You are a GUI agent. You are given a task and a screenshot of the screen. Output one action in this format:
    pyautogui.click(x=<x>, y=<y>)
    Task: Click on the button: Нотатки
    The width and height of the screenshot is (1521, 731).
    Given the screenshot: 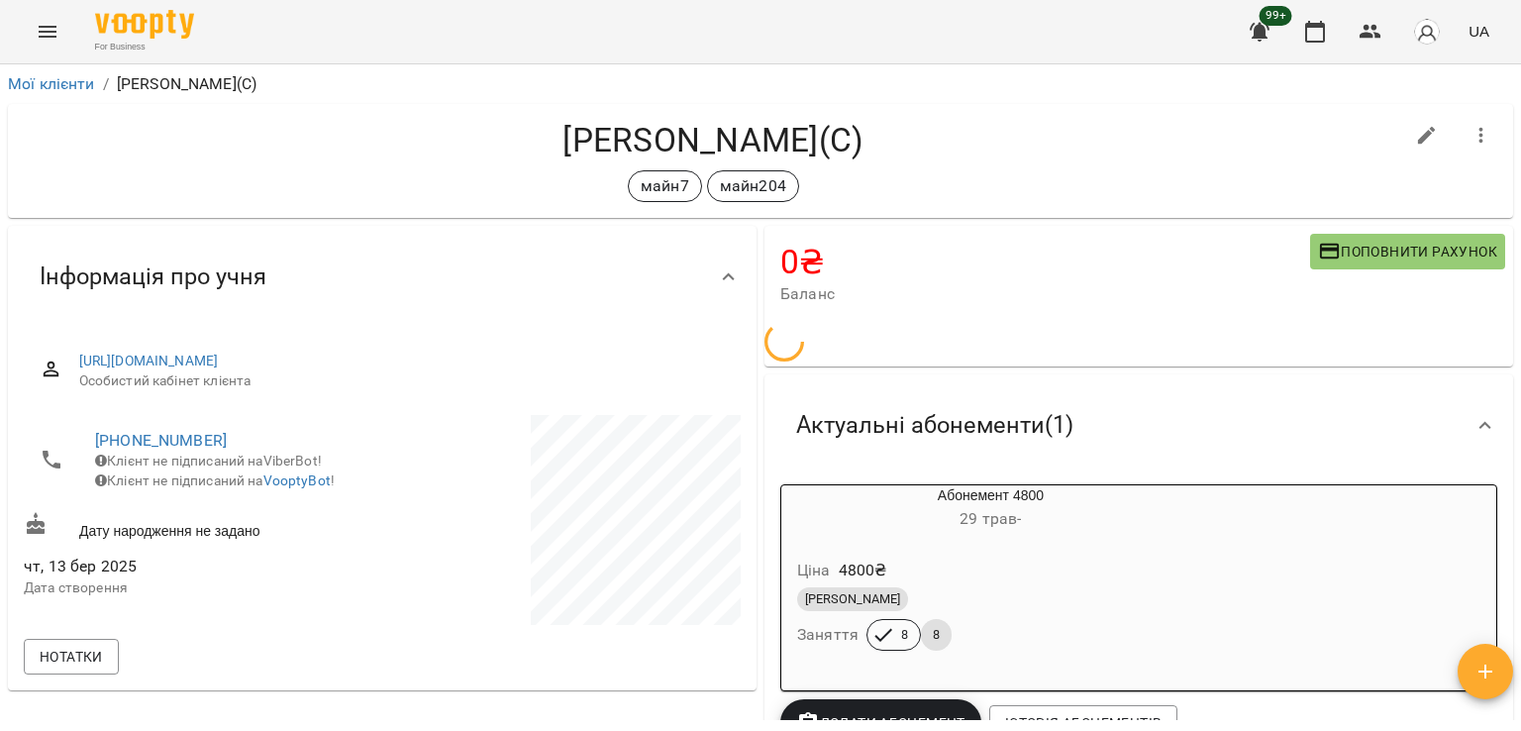 What is the action you would take?
    pyautogui.click(x=71, y=656)
    